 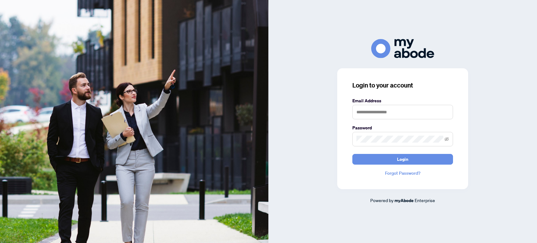 What do you see at coordinates (404, 200) in the screenshot?
I see `a: myAbode` at bounding box center [404, 200].